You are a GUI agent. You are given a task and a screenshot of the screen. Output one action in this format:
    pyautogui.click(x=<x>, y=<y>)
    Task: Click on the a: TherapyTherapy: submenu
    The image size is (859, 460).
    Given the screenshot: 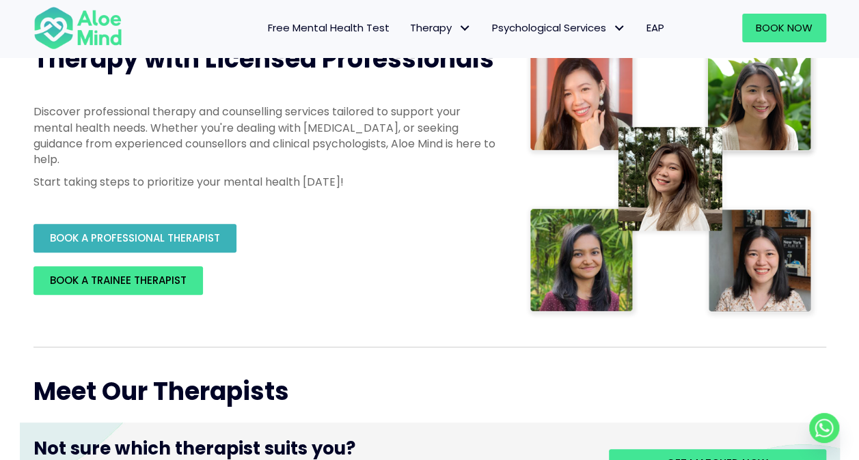 What is the action you would take?
    pyautogui.click(x=441, y=28)
    